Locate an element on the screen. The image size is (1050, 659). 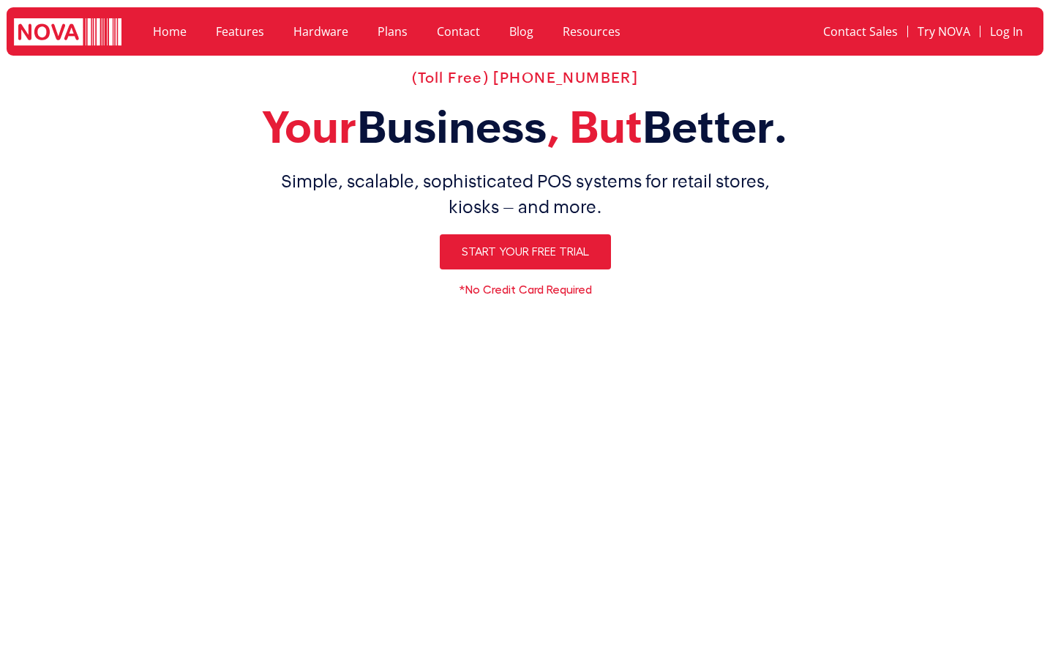
a: Start Your Free Trial is located at coordinates (526, 252).